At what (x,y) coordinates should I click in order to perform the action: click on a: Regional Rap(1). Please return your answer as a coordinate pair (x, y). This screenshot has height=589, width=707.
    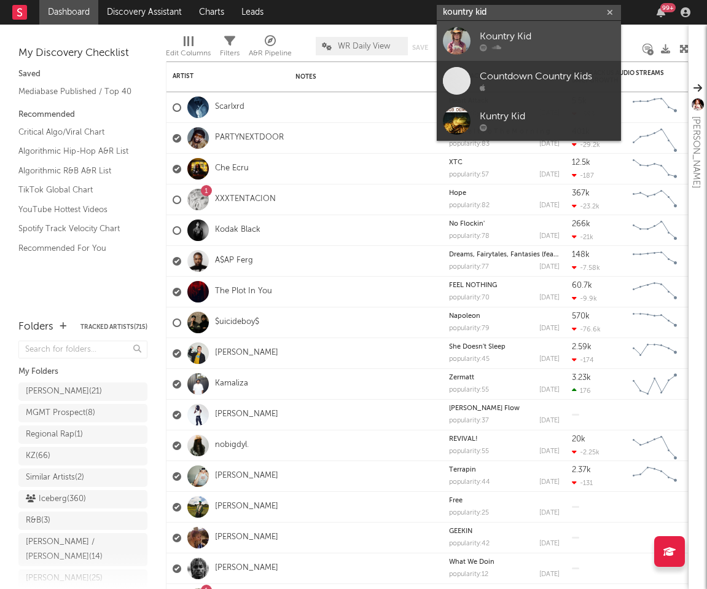
    Looking at the image, I should click on (83, 434).